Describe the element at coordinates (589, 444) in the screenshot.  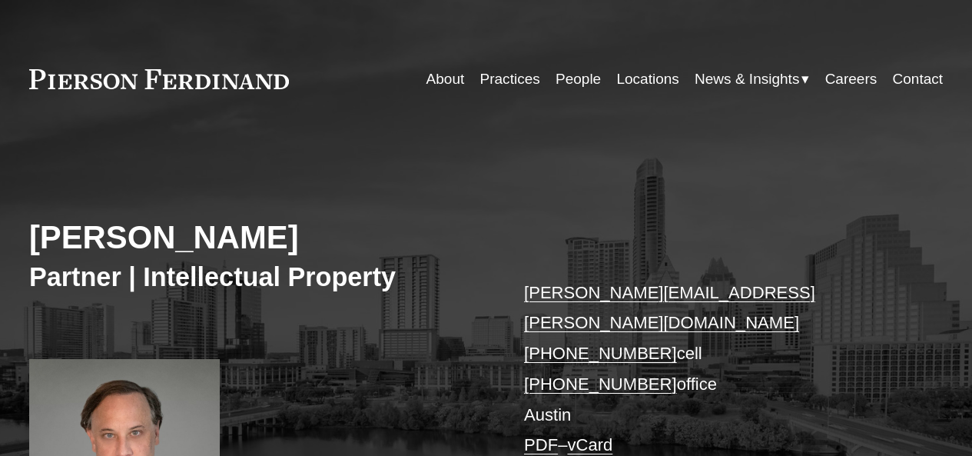
I see `a: vCard` at that location.